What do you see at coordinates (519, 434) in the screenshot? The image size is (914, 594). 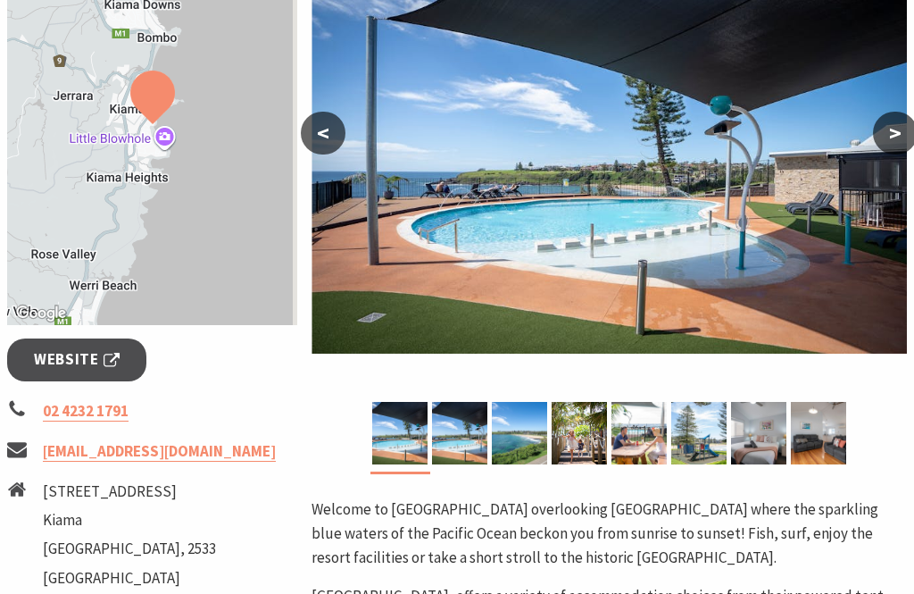 I see `img: Ocean view` at bounding box center [519, 434].